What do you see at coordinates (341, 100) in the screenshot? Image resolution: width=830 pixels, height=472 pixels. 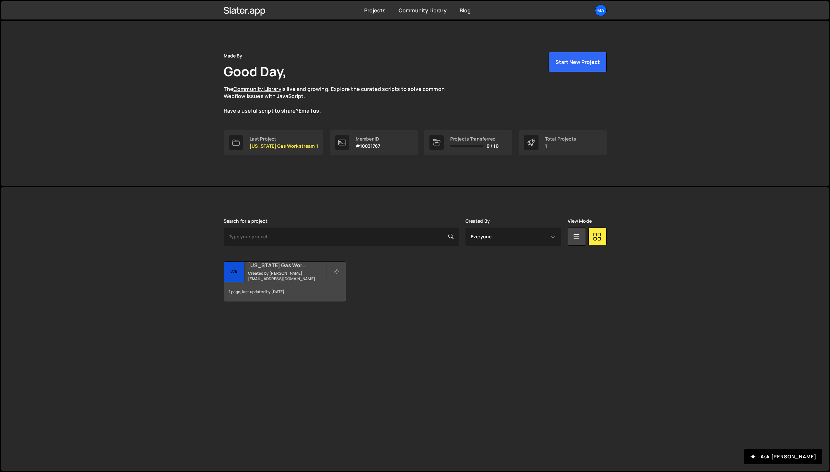 I see `p: The is live and growing. Explore the curated scripts to solve common Webflow issues with JavaScri...` at bounding box center [341, 100].